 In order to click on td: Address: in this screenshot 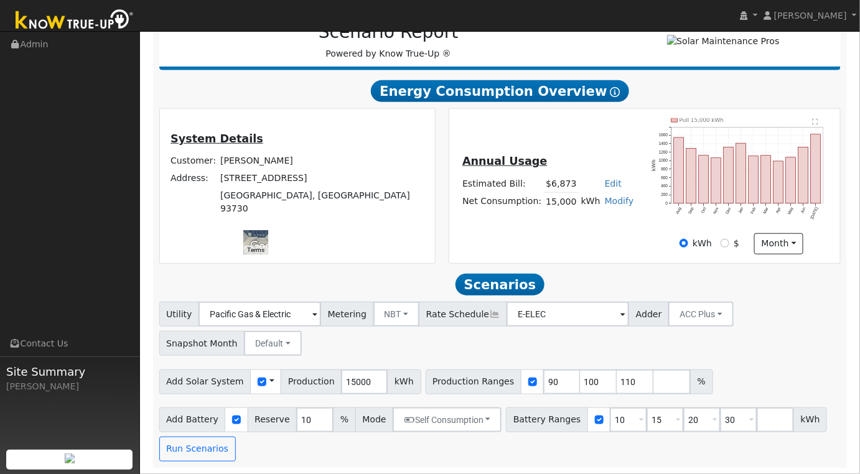, I will do `click(193, 178)`.